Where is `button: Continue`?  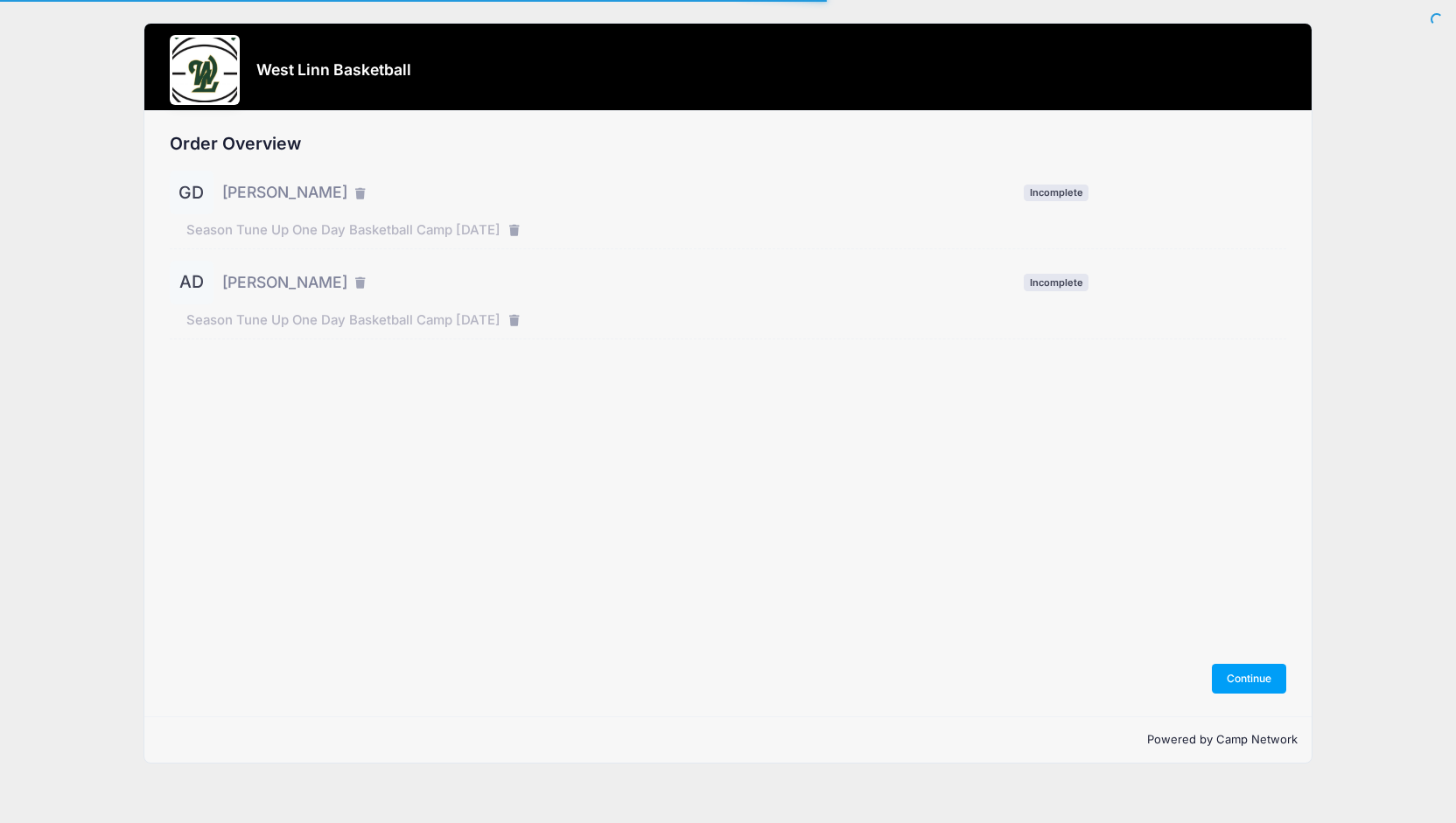
button: Continue is located at coordinates (1249, 679).